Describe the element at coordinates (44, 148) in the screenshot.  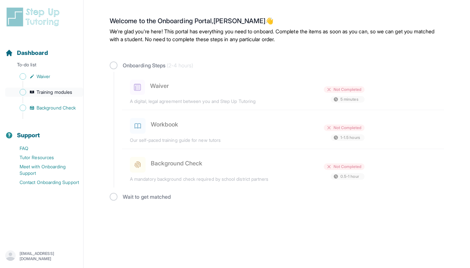
I see `a: FAQ` at that location.